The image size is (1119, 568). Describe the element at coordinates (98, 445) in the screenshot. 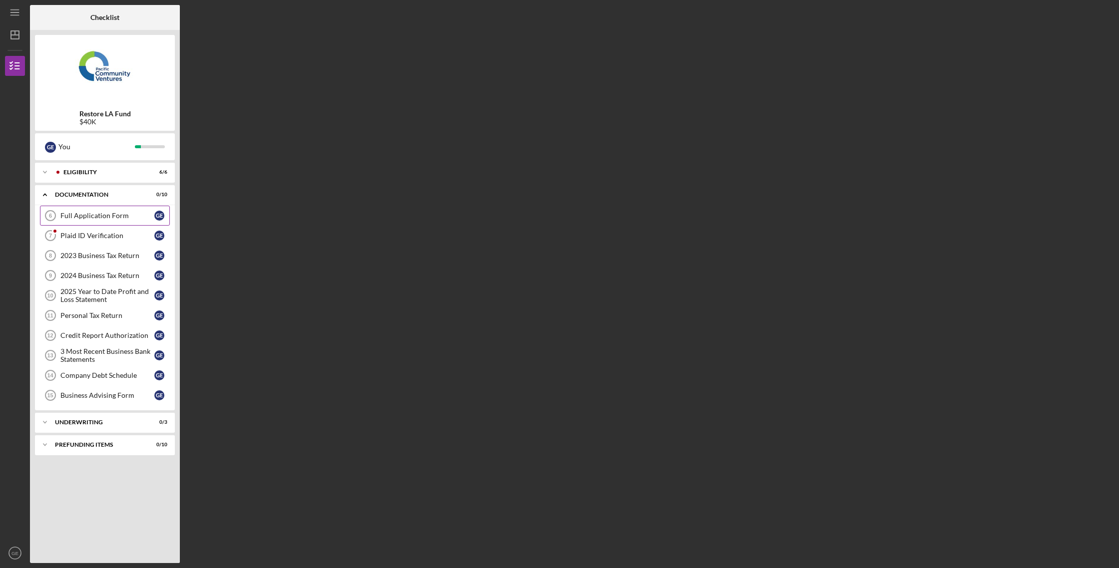

I see `div: Prefunding Items` at that location.